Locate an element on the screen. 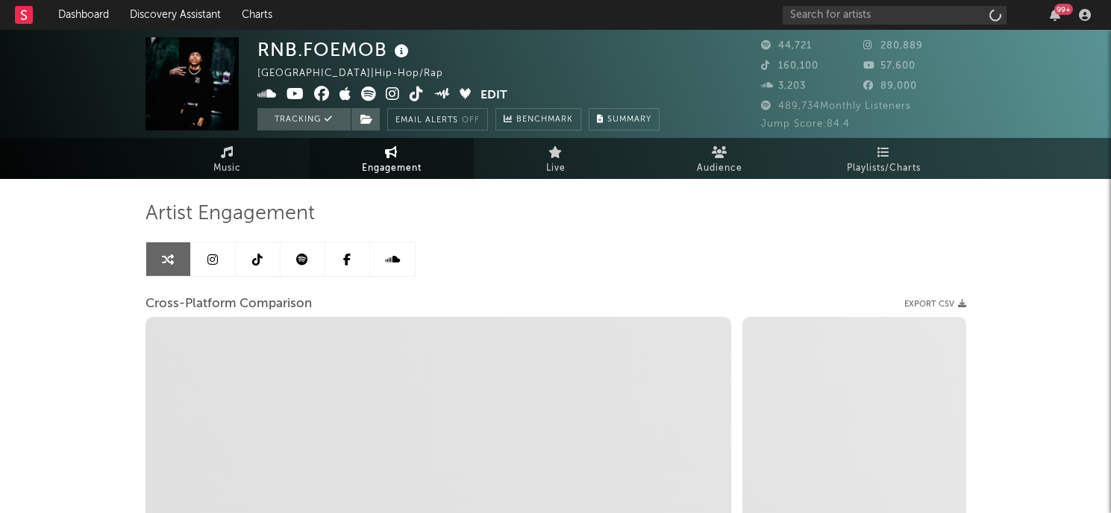  a: Benchmark is located at coordinates (538, 119).